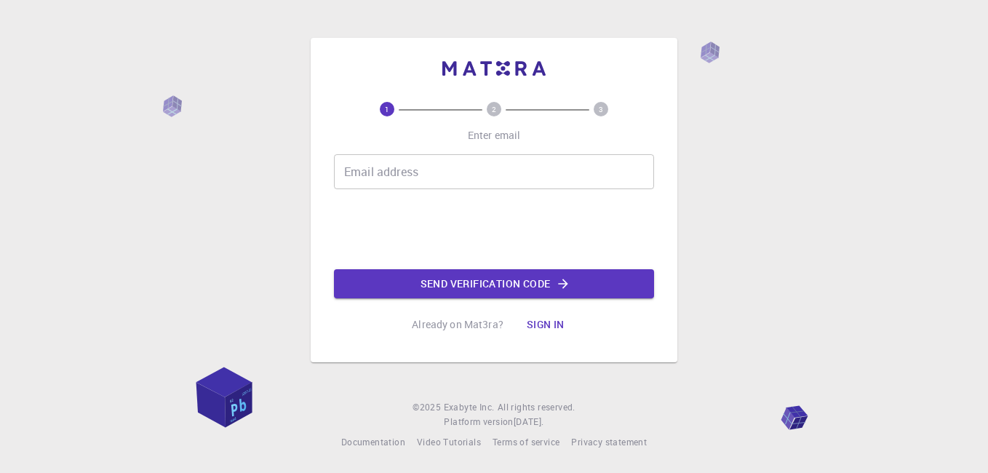 The image size is (988, 473). Describe the element at coordinates (494, 135) in the screenshot. I see `p: Enter email` at that location.